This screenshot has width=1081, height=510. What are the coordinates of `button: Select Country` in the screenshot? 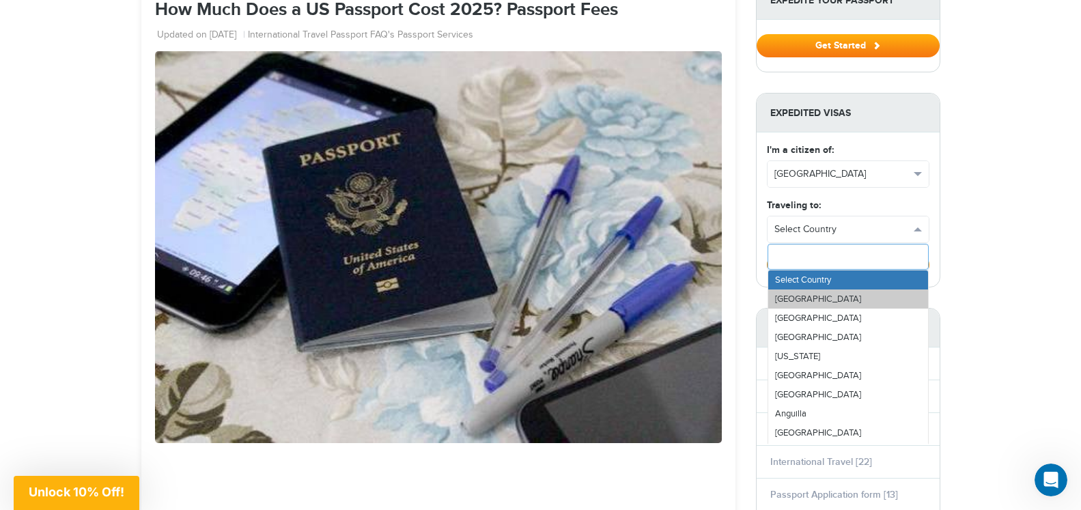 It's located at (848, 229).